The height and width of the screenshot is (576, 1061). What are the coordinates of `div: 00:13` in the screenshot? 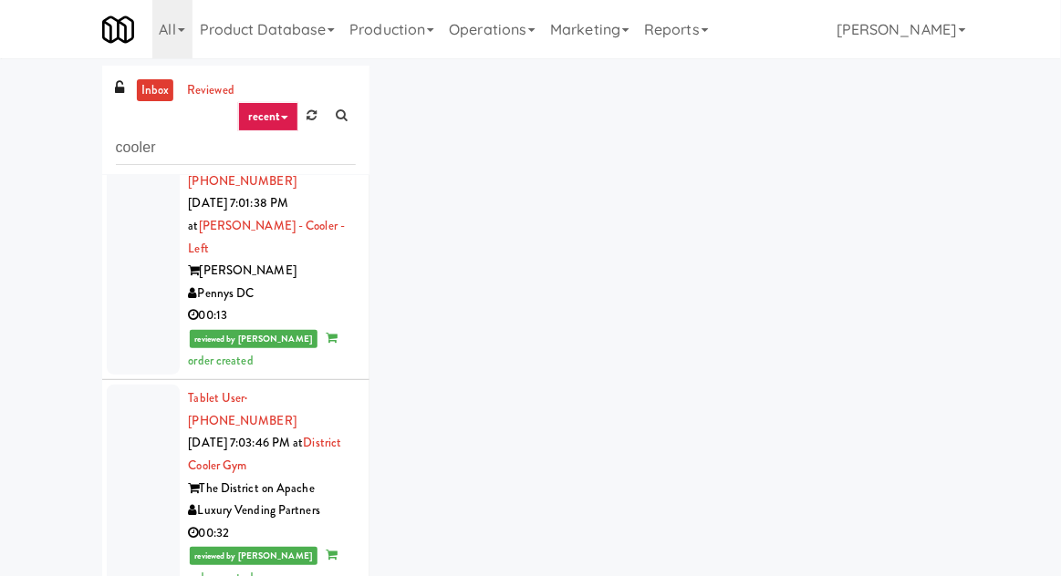 It's located at (272, 316).